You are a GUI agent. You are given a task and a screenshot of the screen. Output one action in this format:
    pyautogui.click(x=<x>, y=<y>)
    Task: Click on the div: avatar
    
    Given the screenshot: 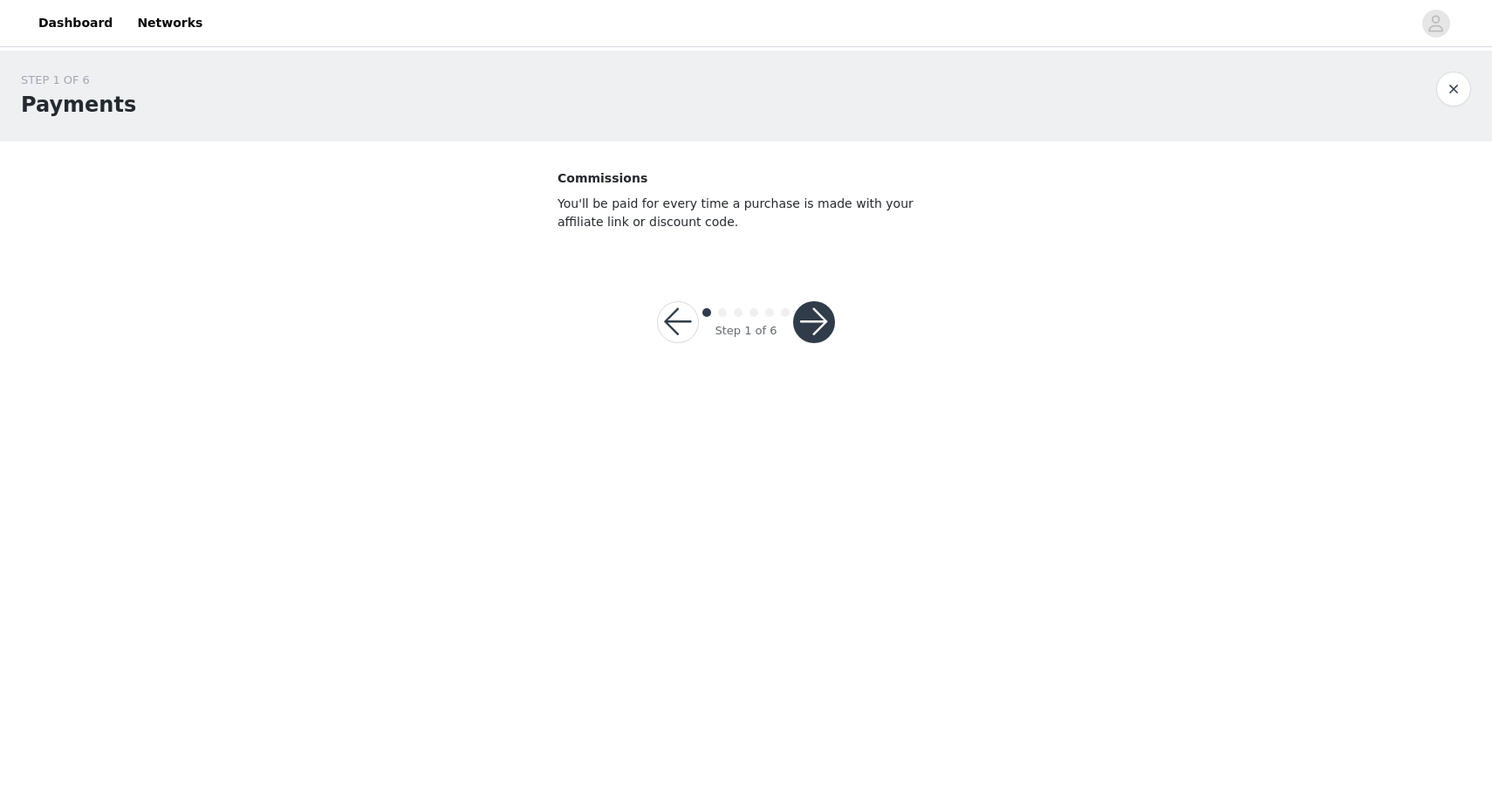 What is the action you would take?
    pyautogui.click(x=1436, y=24)
    